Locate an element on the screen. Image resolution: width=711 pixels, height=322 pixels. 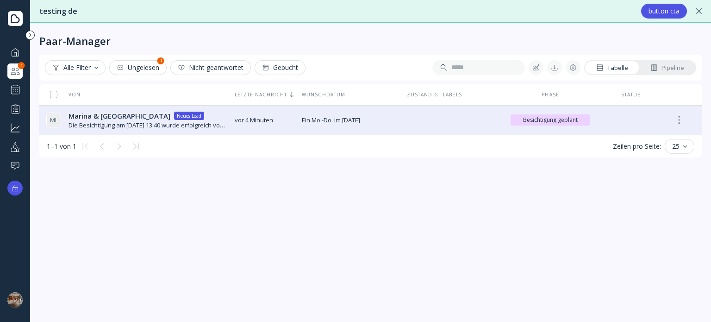
div: Zuständig is located at coordinates (423, 94).